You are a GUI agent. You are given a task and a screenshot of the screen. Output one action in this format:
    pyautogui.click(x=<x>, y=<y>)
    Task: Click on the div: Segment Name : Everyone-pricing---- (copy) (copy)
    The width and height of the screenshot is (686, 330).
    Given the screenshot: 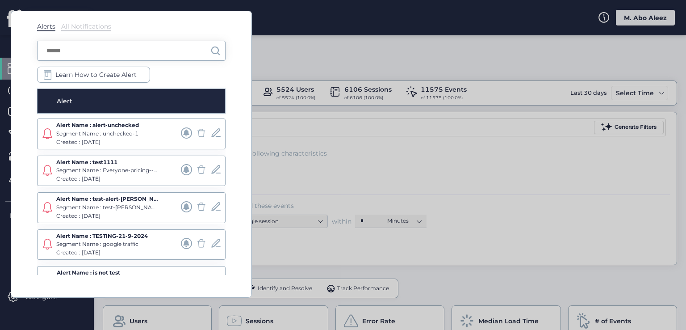 What is the action you would take?
    pyautogui.click(x=108, y=170)
    